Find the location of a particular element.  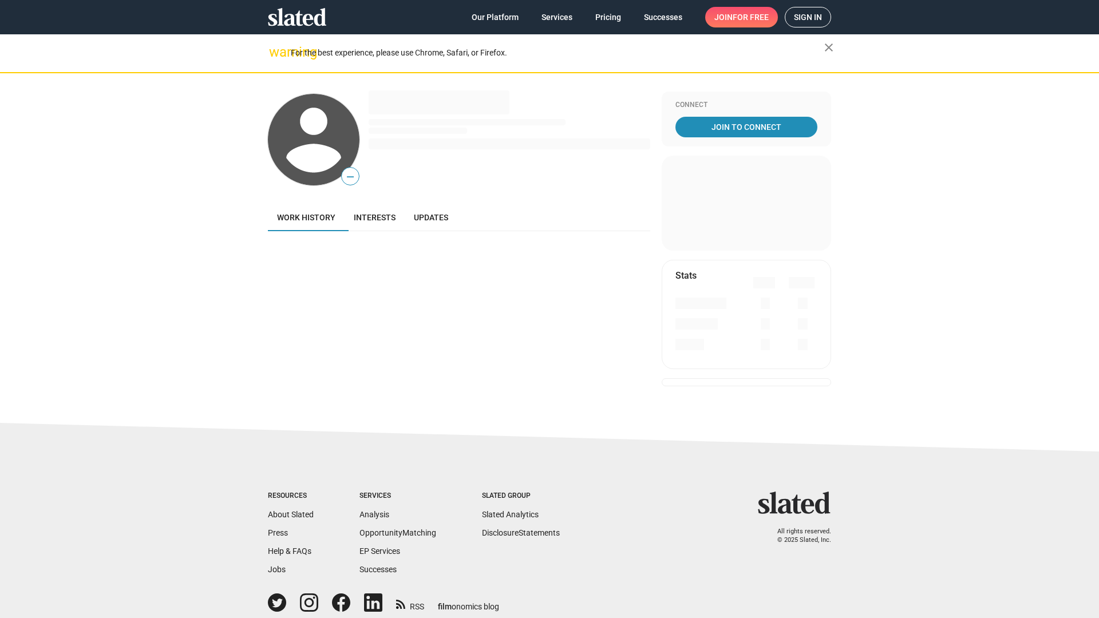

a: EP Services is located at coordinates (379, 551).